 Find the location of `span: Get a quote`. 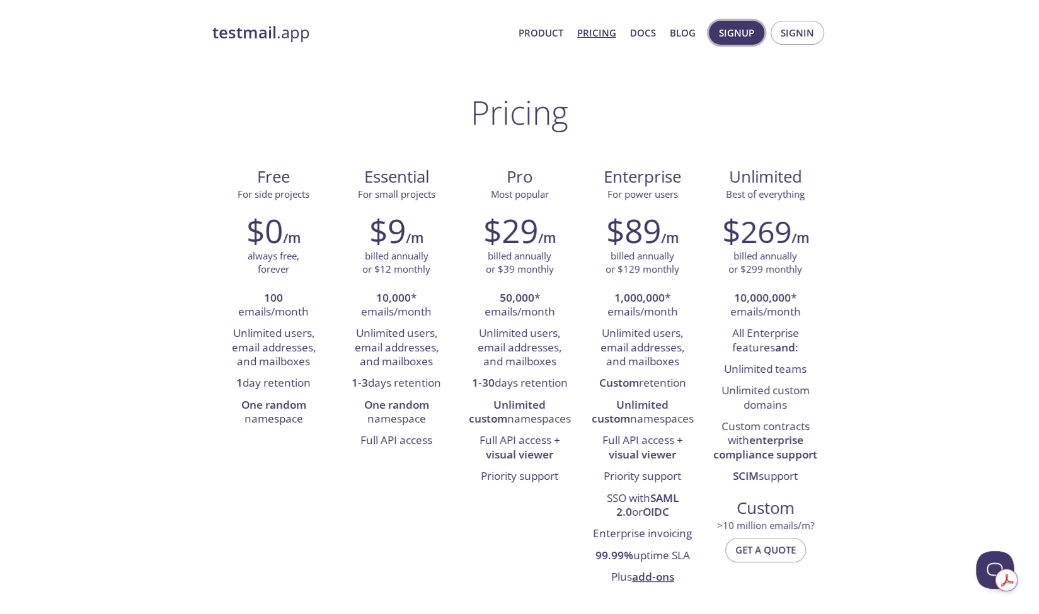

span: Get a quote is located at coordinates (765, 550).